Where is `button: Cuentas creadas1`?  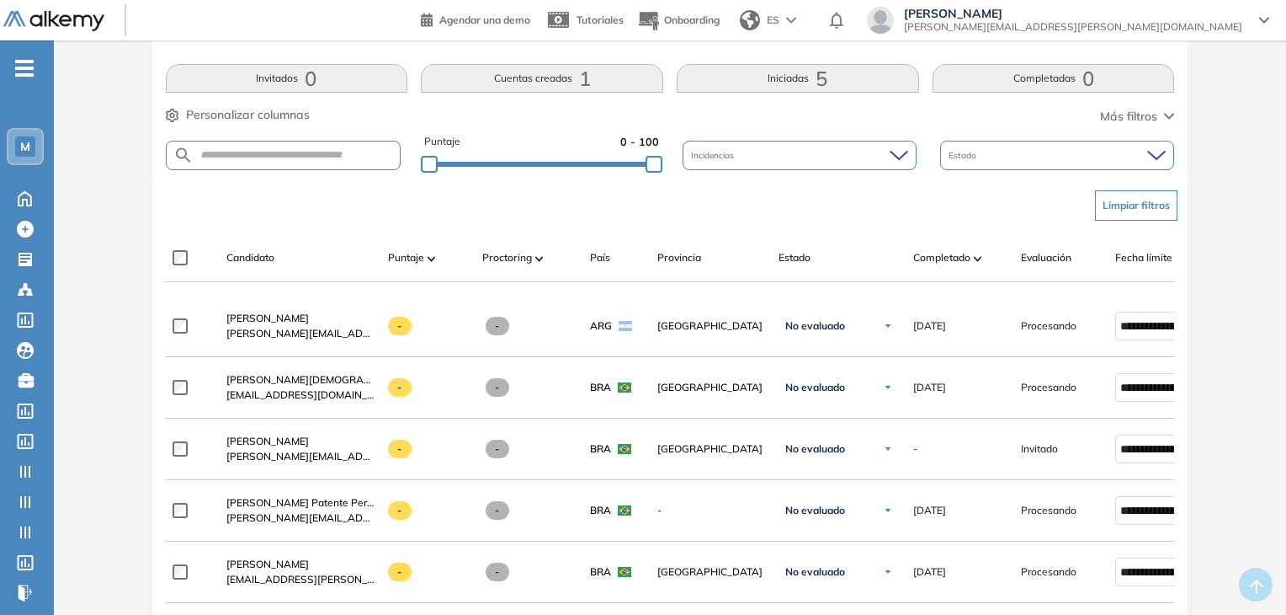 button: Cuentas creadas1 is located at coordinates (542, 78).